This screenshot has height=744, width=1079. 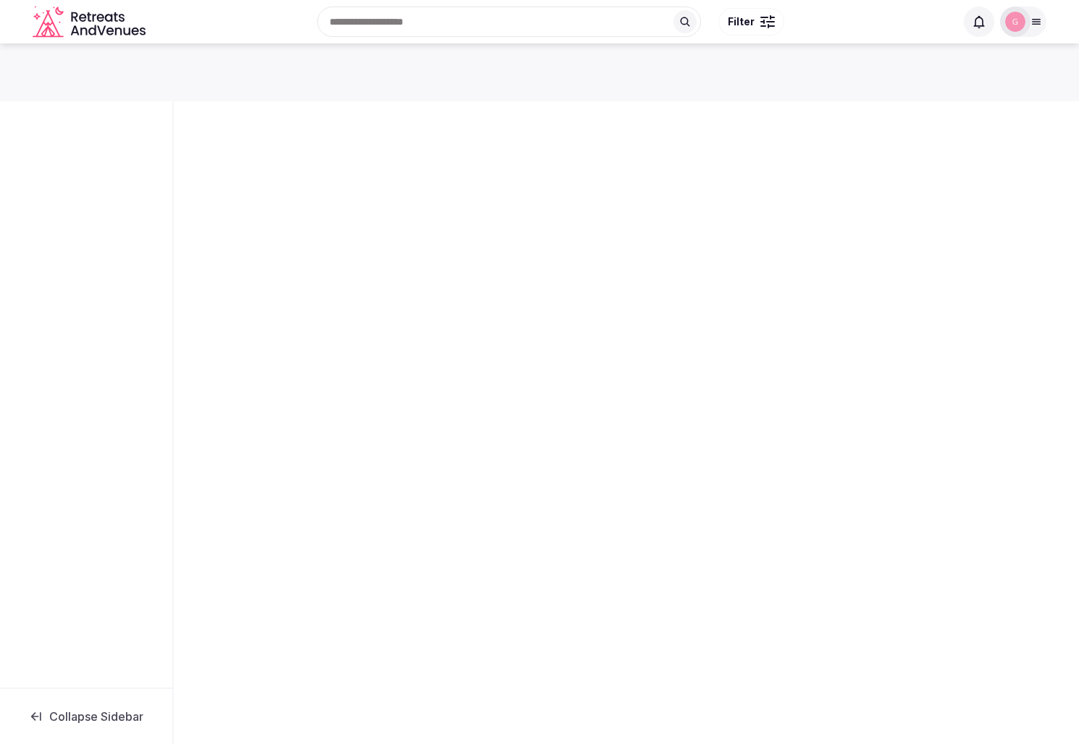 What do you see at coordinates (751, 22) in the screenshot?
I see `button: Filter` at bounding box center [751, 22].